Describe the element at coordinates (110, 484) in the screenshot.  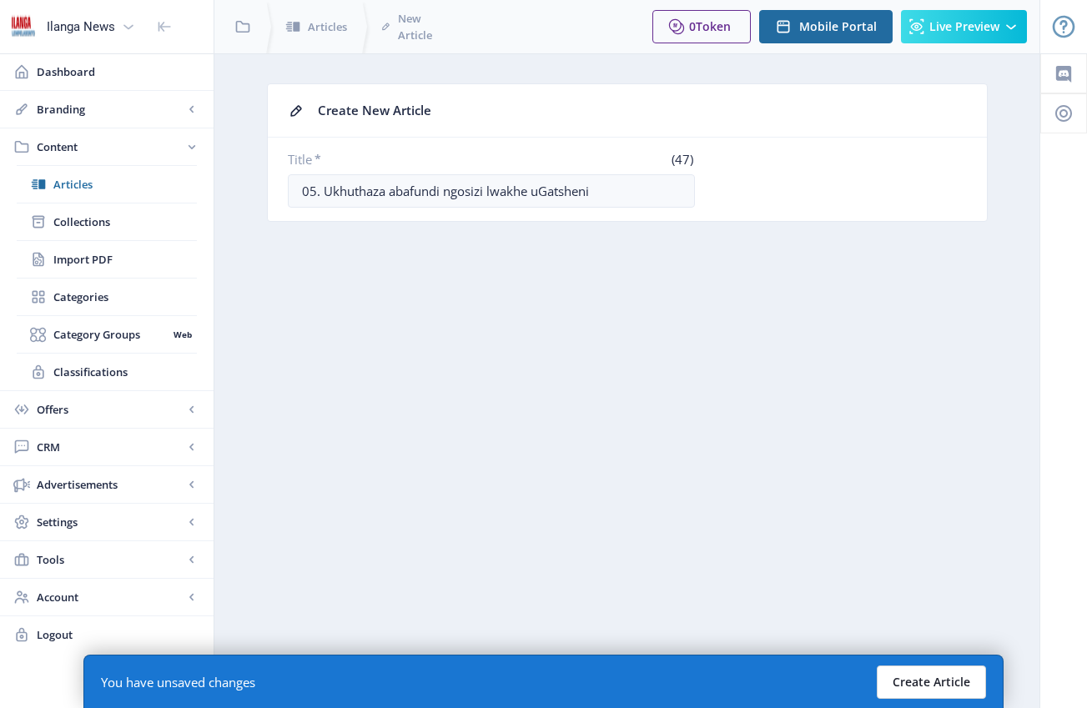
I see `span: Advertisements` at that location.